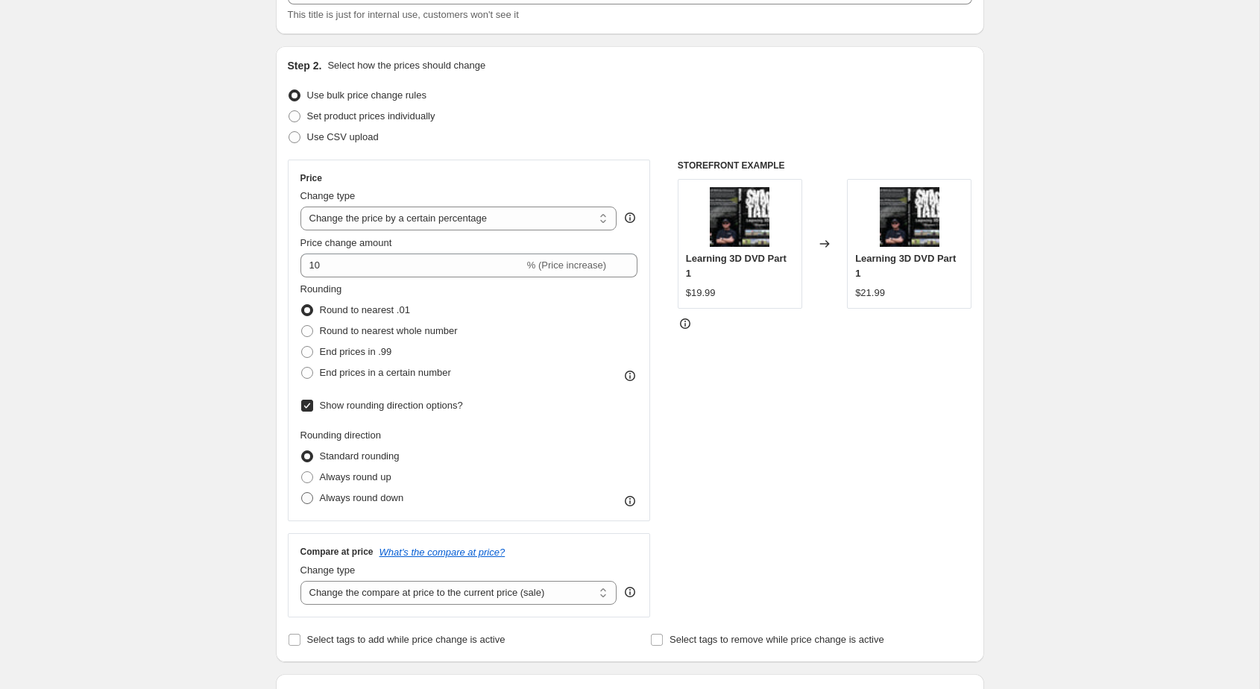 This screenshot has height=689, width=1260. Describe the element at coordinates (359, 455) in the screenshot. I see `span: Standard rounding` at that location.